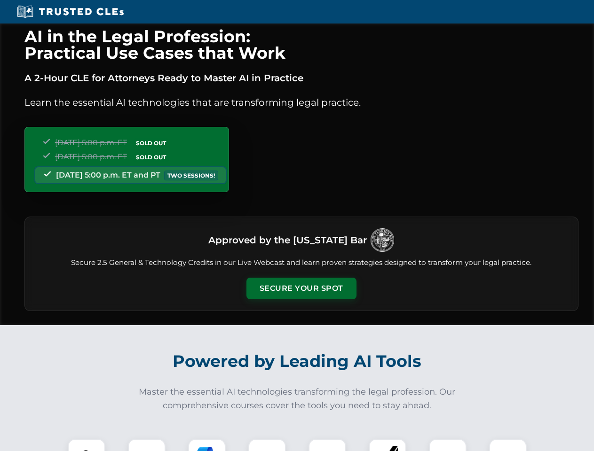 The height and width of the screenshot is (451, 594). I want to click on p: Master the essential AI technologies transforming the legal profession. Our comprehensive courses..., so click(297, 399).